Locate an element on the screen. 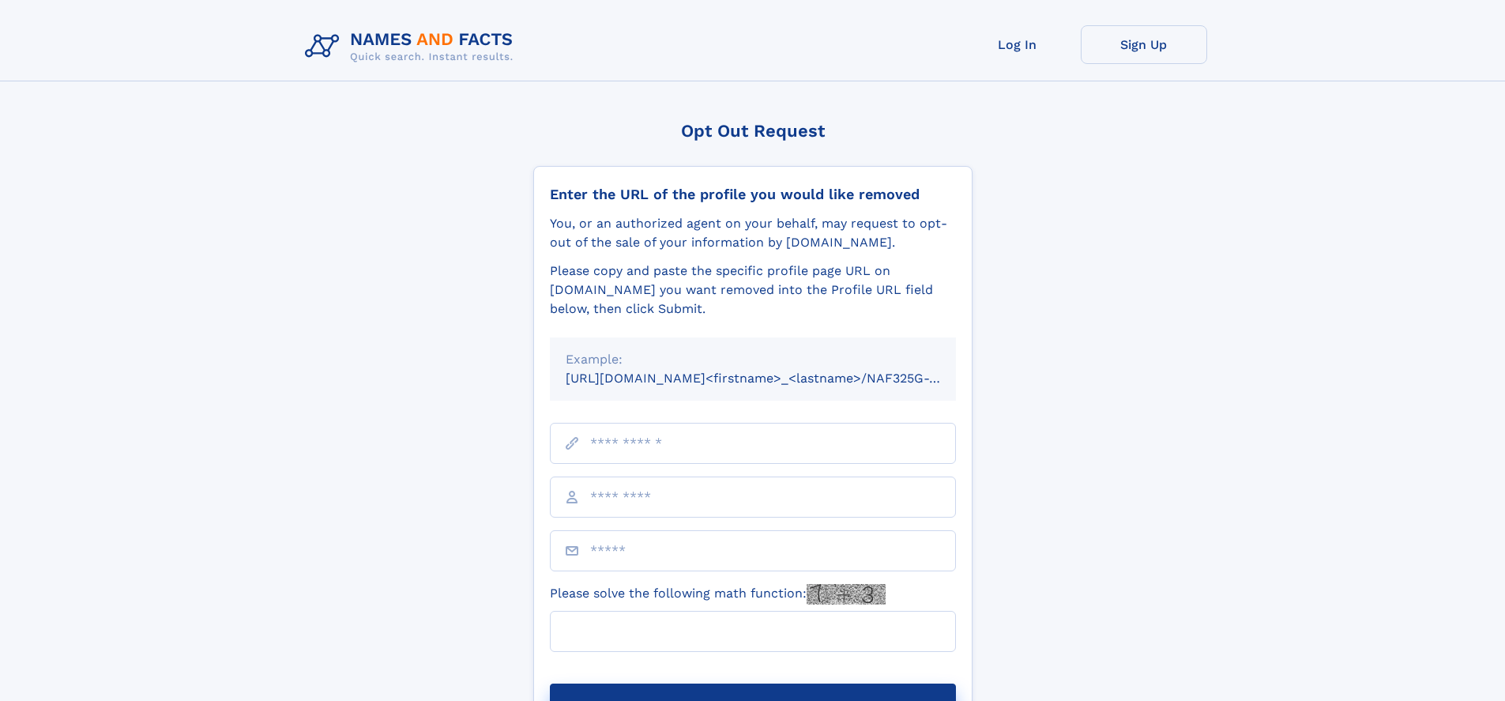 This screenshot has width=1505, height=701. div: Enter the URL of the profile you would like removed is located at coordinates (753, 194).